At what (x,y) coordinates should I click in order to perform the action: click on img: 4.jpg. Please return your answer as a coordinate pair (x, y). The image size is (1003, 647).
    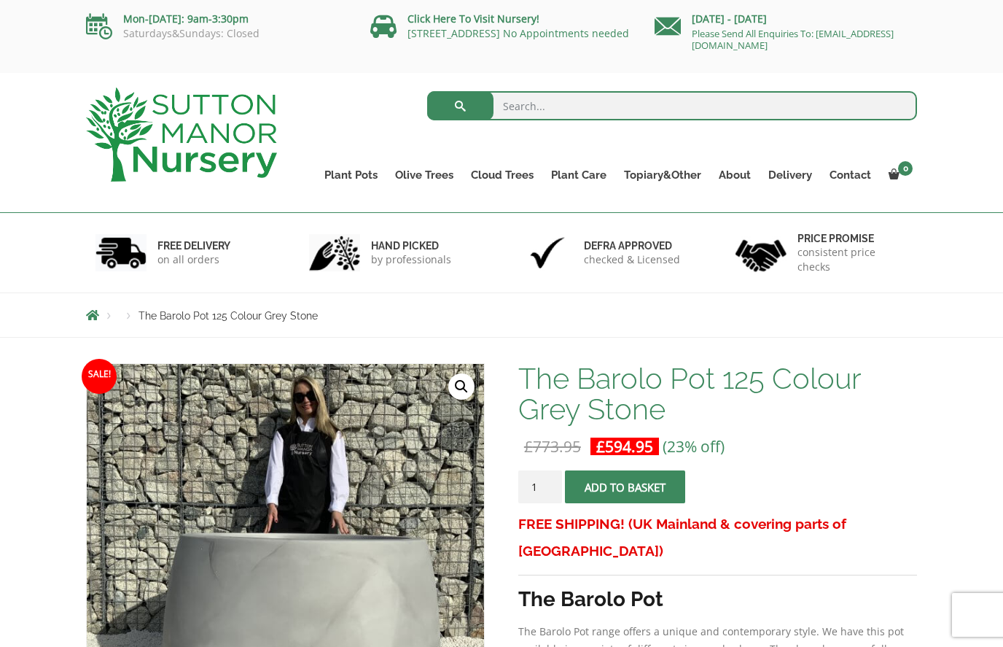
    Looking at the image, I should click on (761, 252).